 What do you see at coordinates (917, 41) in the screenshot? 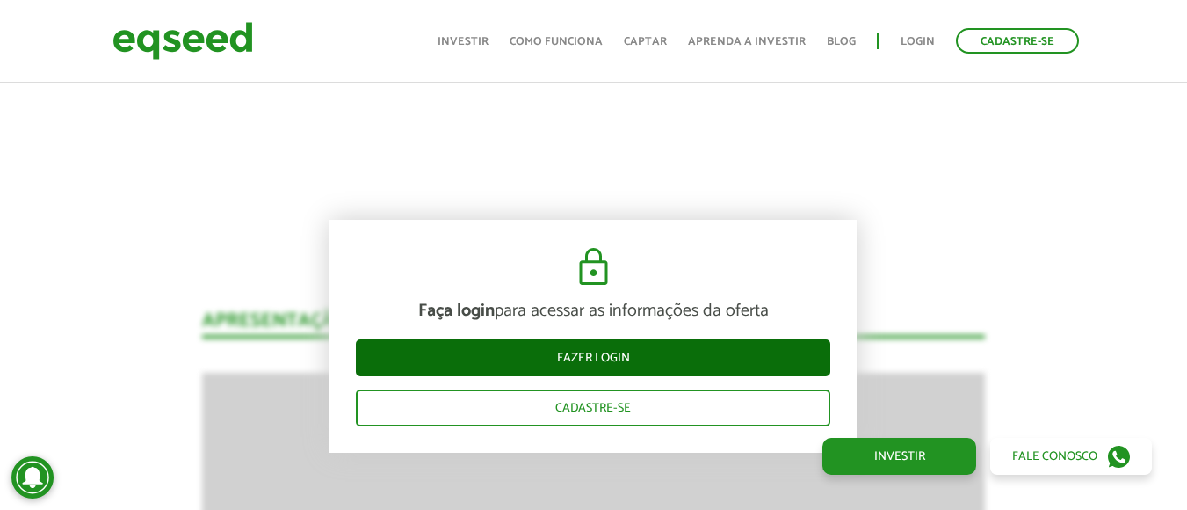
I see `a: Login` at bounding box center [917, 41].